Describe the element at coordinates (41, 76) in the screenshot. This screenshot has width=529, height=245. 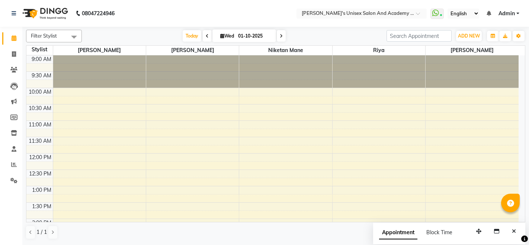
I see `div: 9:30 AM` at that location.